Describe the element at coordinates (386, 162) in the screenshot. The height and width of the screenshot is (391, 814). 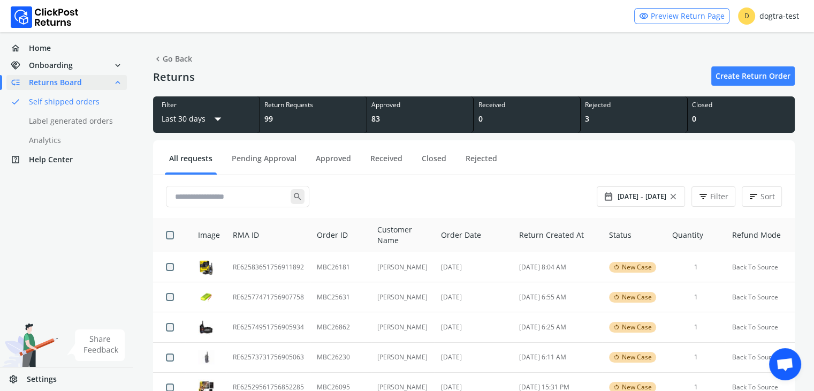
I see `a: Received` at that location.